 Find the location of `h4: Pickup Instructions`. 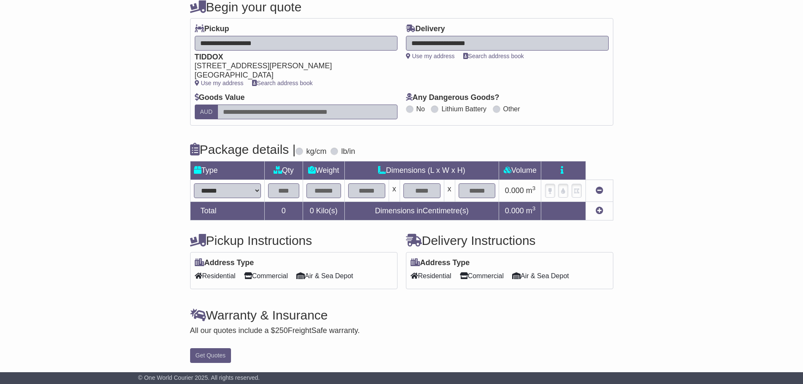

h4: Pickup Instructions is located at coordinates (294, 240).